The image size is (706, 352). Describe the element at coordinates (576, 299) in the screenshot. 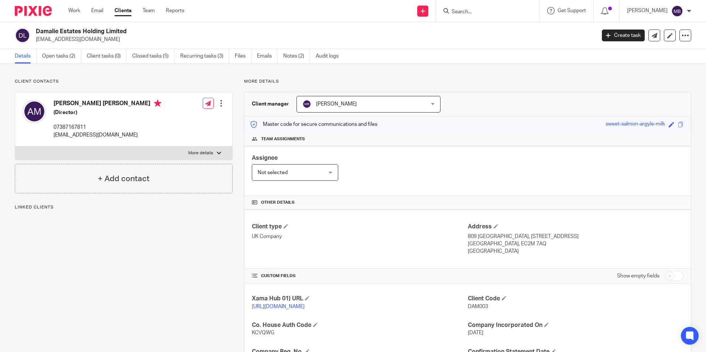

I see `h4: Client Code` at that location.